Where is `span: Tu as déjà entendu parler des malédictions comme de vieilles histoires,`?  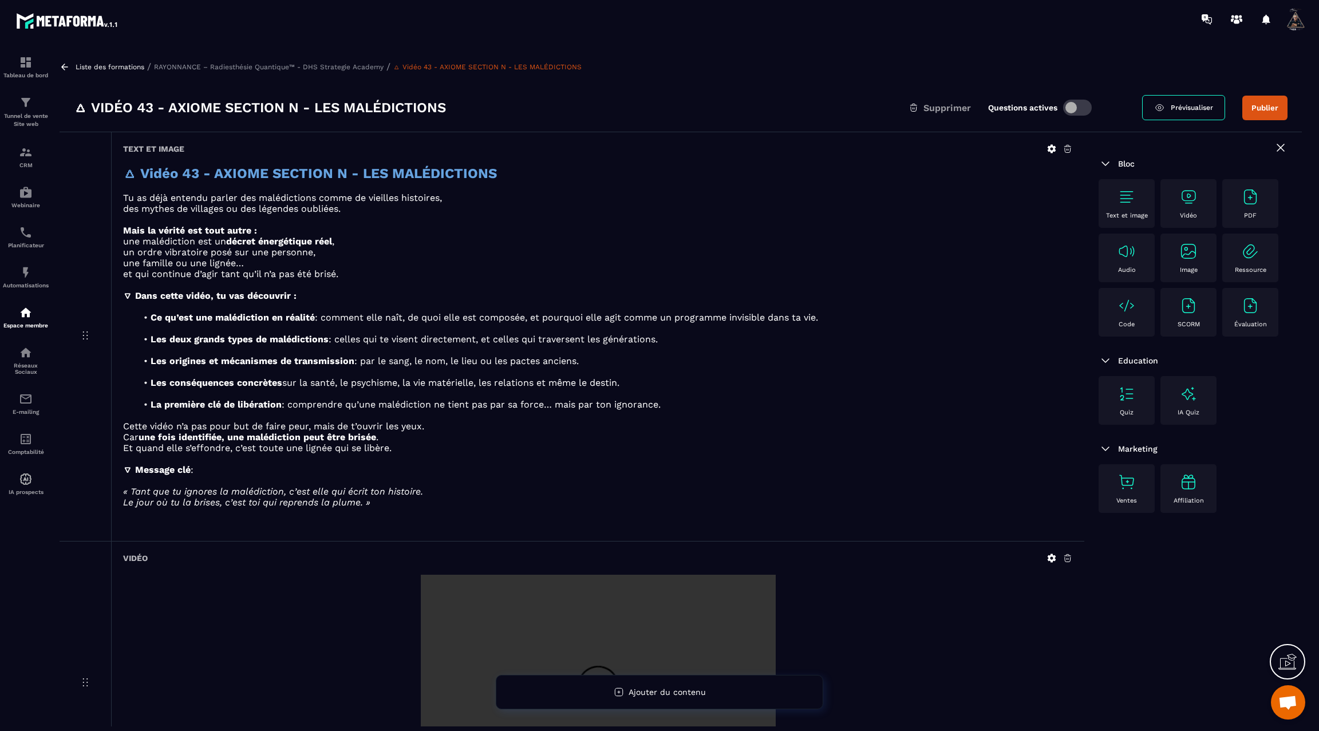
span: Tu as déjà entendu parler des malédictions comme de vieilles histoires, is located at coordinates (282, 197).